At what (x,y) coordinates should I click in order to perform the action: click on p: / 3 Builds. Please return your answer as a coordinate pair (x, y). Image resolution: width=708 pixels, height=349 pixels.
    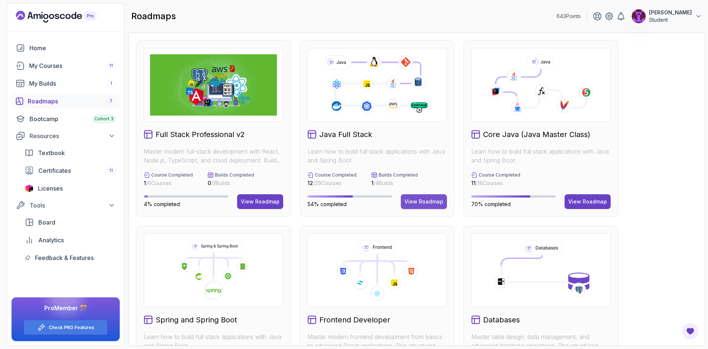
    Looking at the image, I should click on (231, 183).